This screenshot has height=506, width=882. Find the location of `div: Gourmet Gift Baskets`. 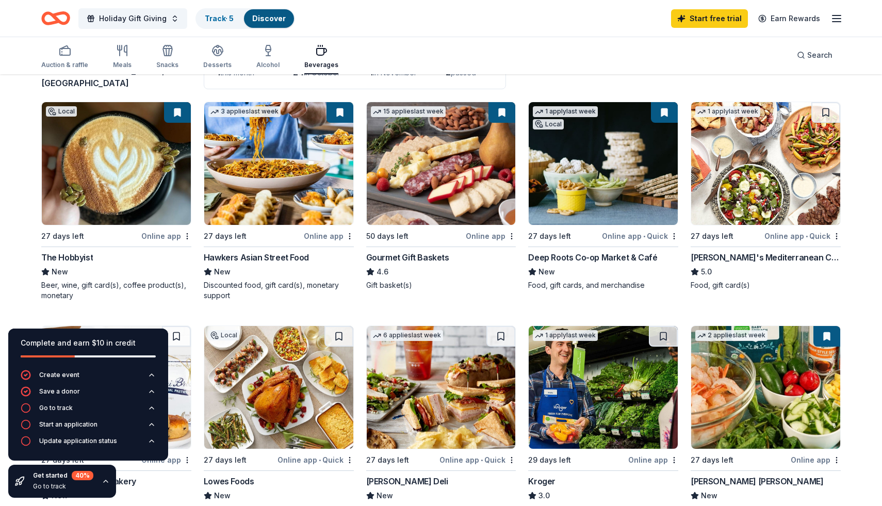

div: Gourmet Gift Baskets is located at coordinates (407, 257).